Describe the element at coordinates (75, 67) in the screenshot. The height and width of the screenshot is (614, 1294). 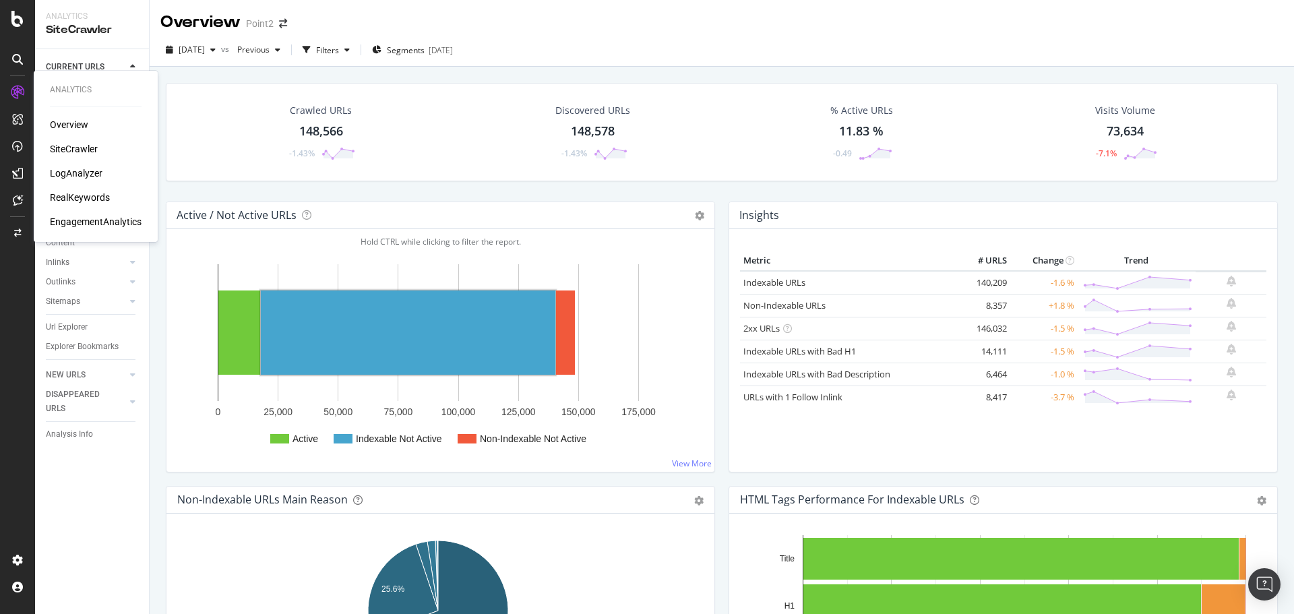
I see `div: CURRENT URLS` at that location.